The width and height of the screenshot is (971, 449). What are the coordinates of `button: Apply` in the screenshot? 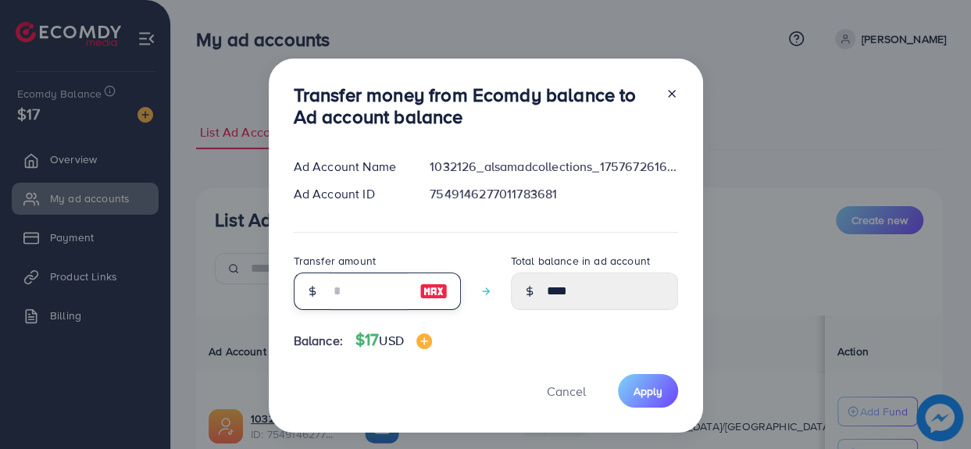 It's located at (648, 391).